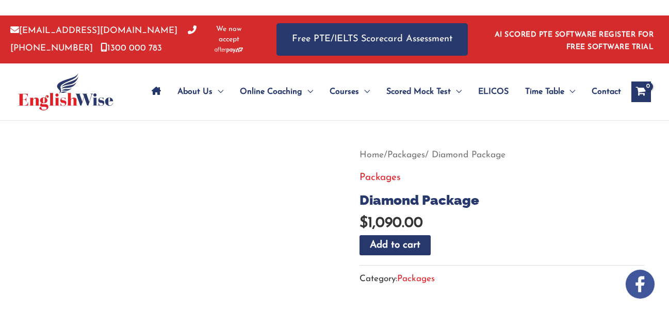 The image size is (669, 311). What do you see at coordinates (276, 92) in the screenshot?
I see `a: Online CoachingMenu Toggle` at bounding box center [276, 92].